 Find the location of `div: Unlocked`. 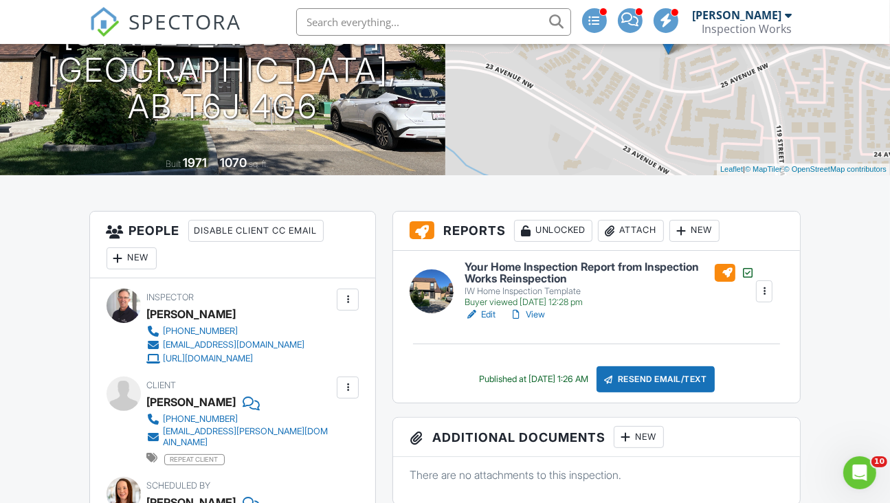

div: Unlocked is located at coordinates (553, 231).